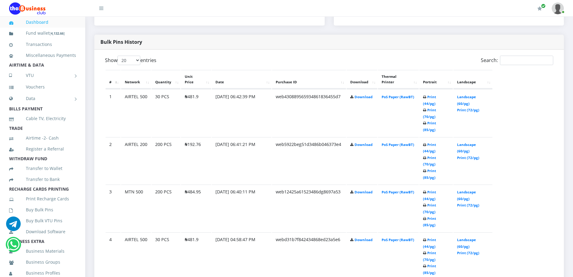 The width and height of the screenshot is (573, 277). What do you see at coordinates (43, 44) in the screenshot?
I see `a: Transactions` at bounding box center [43, 44].